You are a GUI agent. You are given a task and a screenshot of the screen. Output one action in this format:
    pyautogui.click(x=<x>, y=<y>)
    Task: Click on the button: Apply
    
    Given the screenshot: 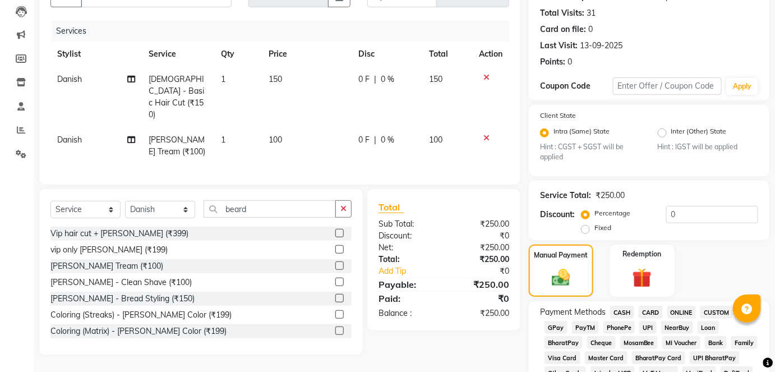 What is the action you would take?
    pyautogui.click(x=742, y=86)
    